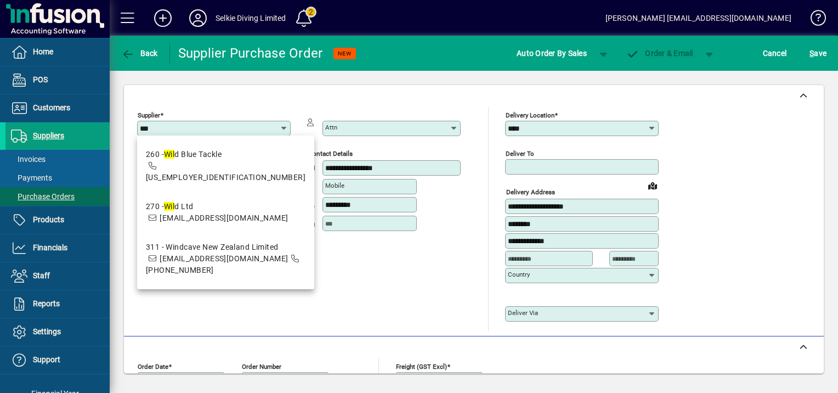  I want to click on a: Invoices, so click(58, 159).